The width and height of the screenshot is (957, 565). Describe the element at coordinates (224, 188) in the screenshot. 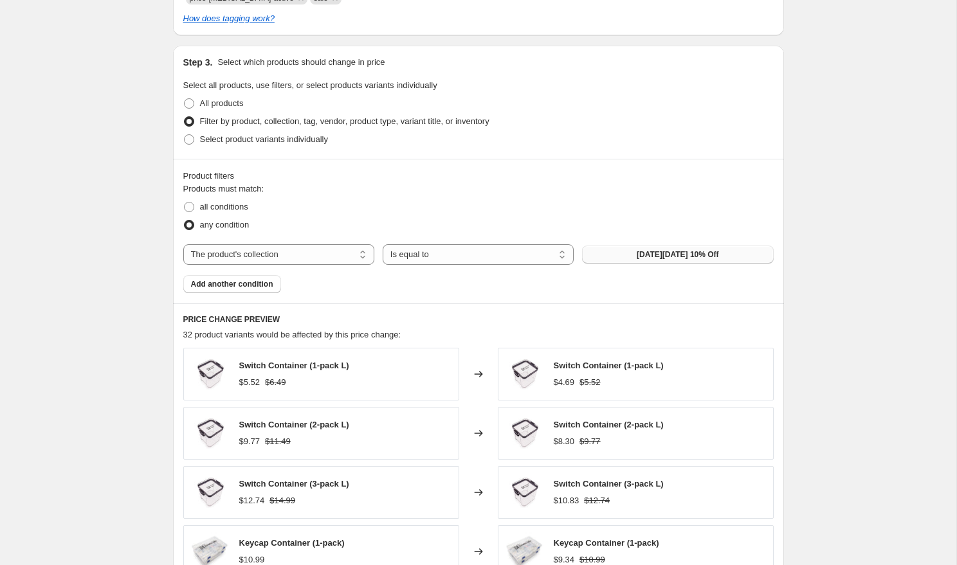

I see `span: Products must match:` at that location.